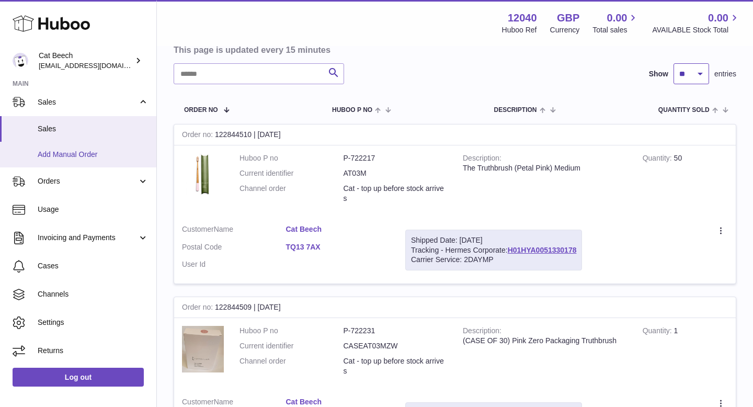 This screenshot has width=753, height=407. What do you see at coordinates (78, 377) in the screenshot?
I see `a: Log out` at bounding box center [78, 377].